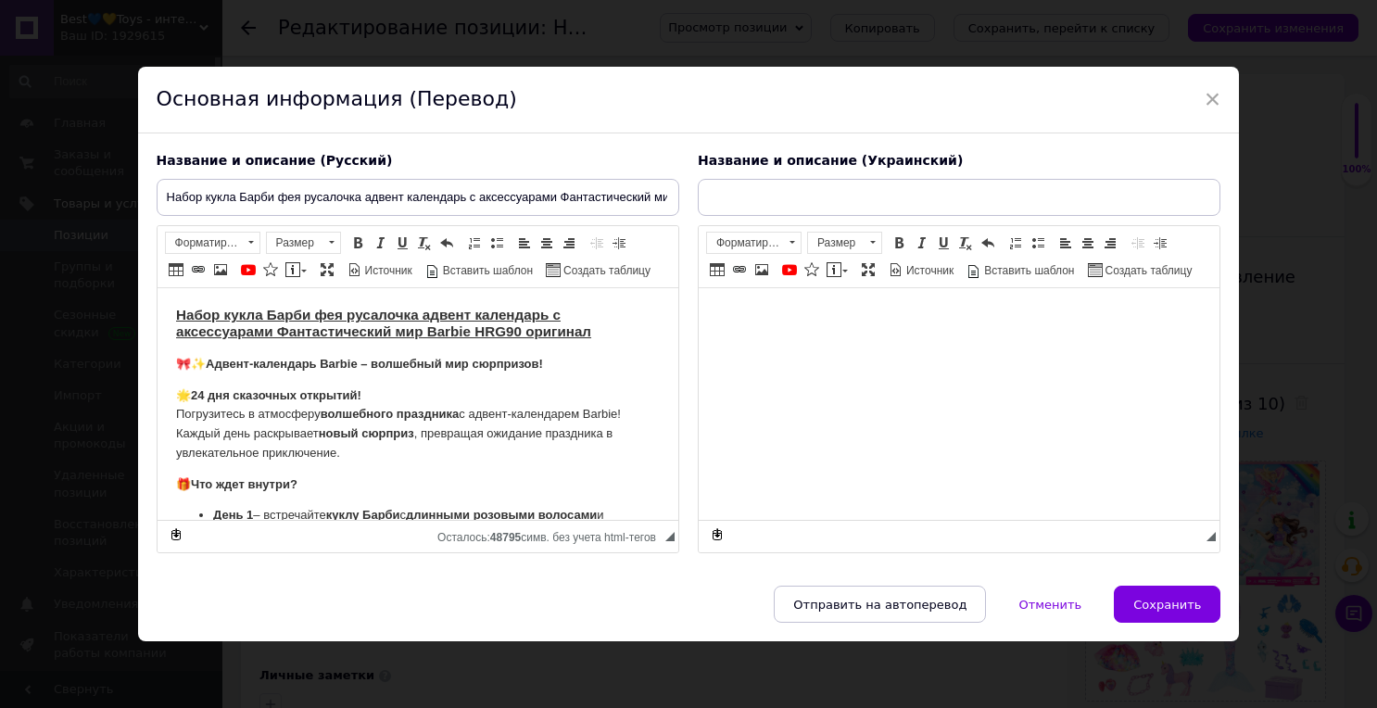  Describe the element at coordinates (161, 226) in the screenshot. I see `strong: Создайте 3 фантастических образа` at that location.